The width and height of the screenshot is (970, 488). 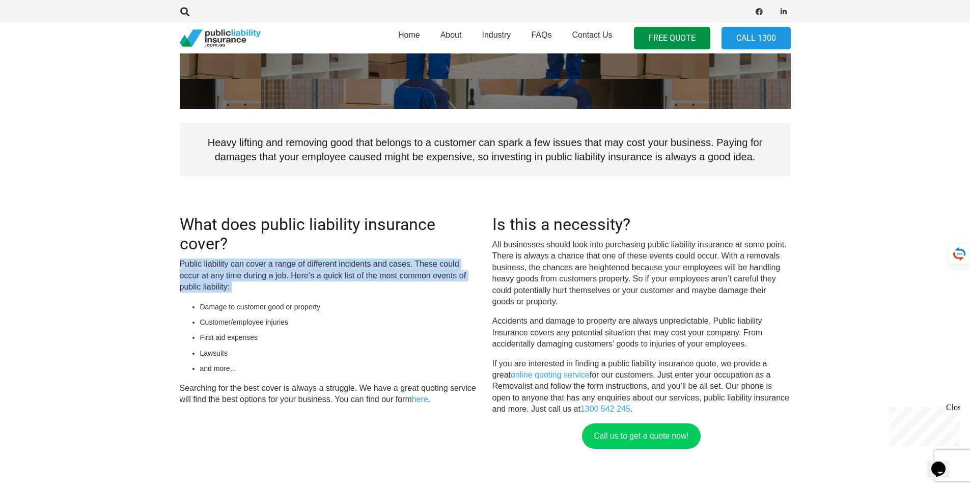 What do you see at coordinates (37, 39) in the screenshot?
I see `div: Chat live with an agent now!Close` at bounding box center [37, 39].